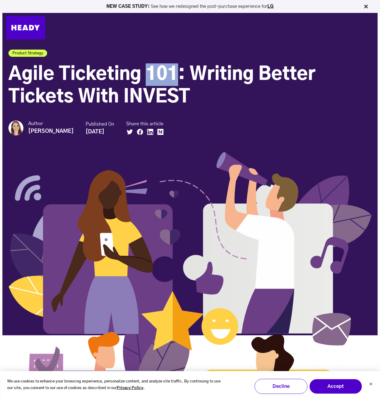 This screenshot has width=380, height=399. Describe the element at coordinates (162, 86) in the screenshot. I see `span: Agile Ticketing 101: Writing Better Tickets With INVEST` at that location.